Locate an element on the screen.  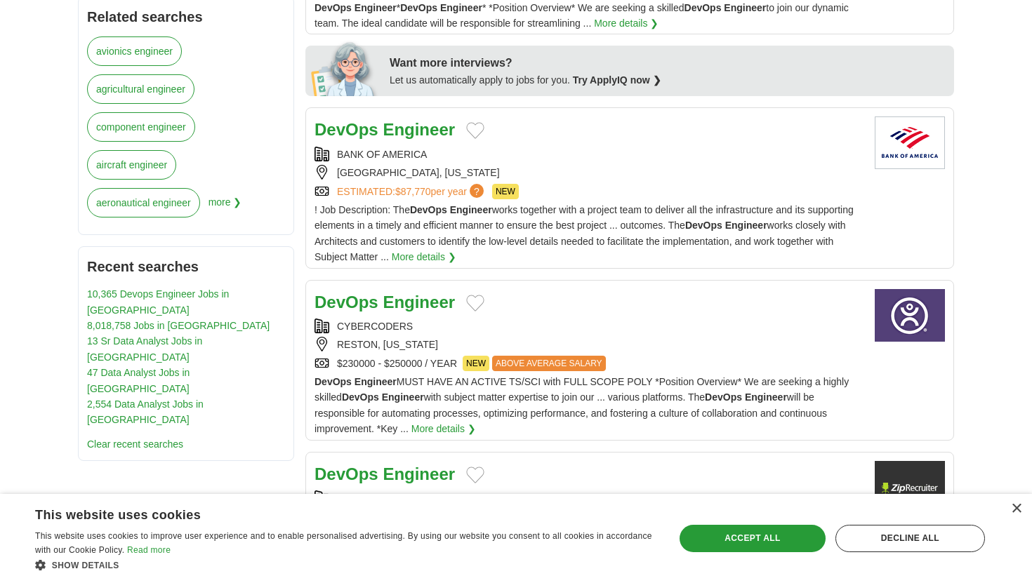
div: NUMENTICA LLC is located at coordinates (589, 498).